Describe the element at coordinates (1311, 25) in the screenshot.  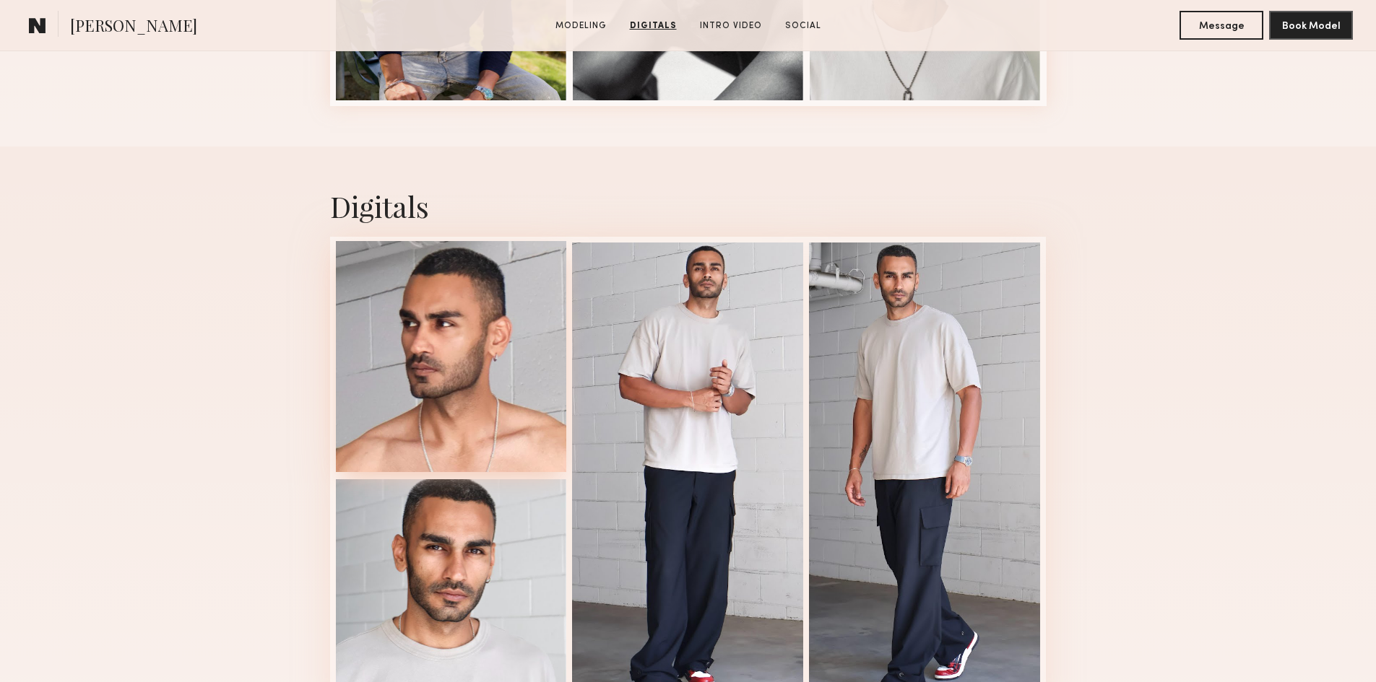
I see `a: Book Model` at that location.